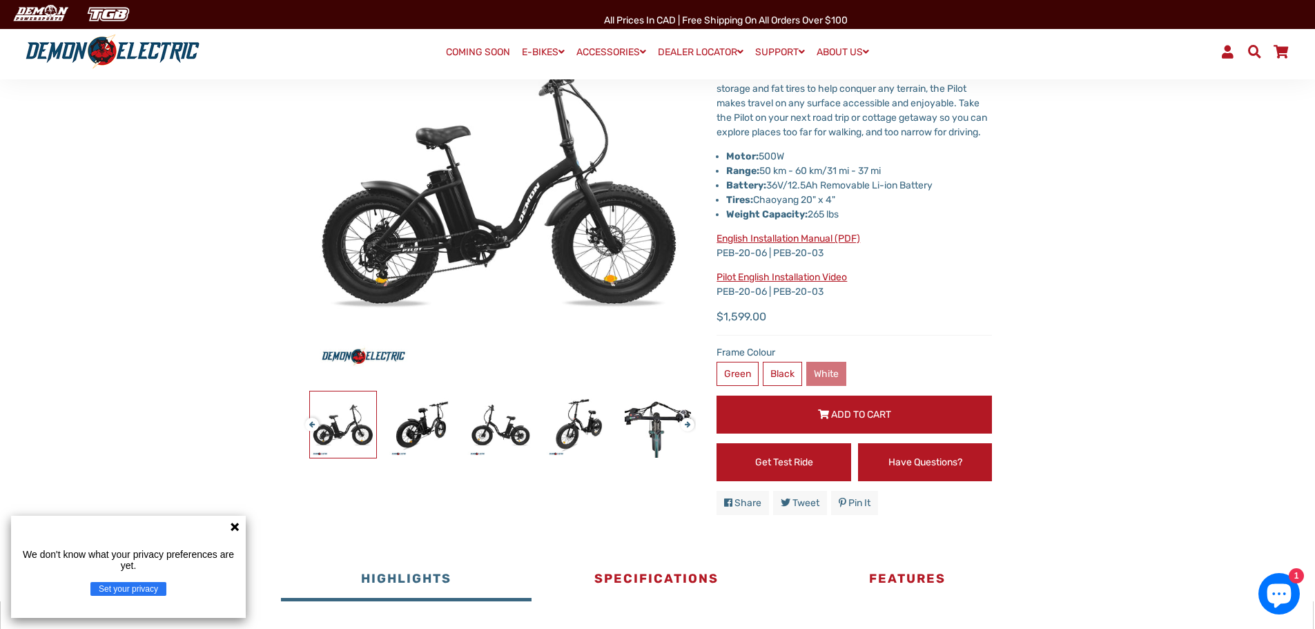 This screenshot has width=1315, height=629. I want to click on span: Pin it, so click(859, 502).